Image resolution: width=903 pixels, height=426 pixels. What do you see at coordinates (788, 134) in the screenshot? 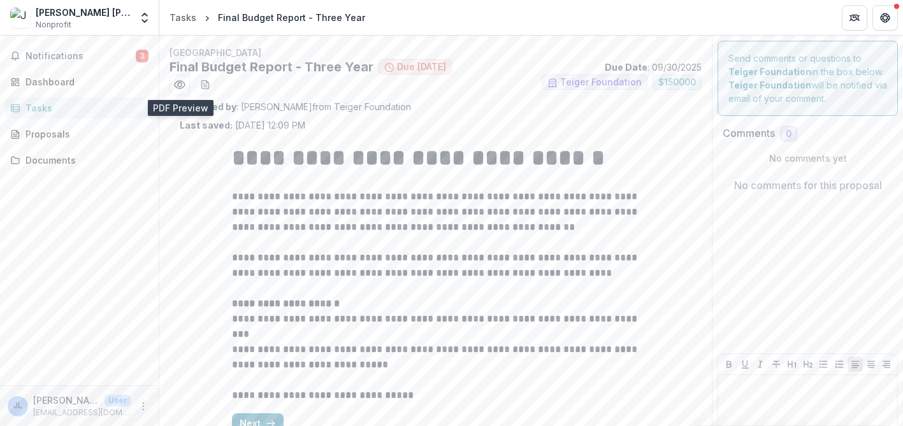
I see `span: 0` at bounding box center [788, 134].